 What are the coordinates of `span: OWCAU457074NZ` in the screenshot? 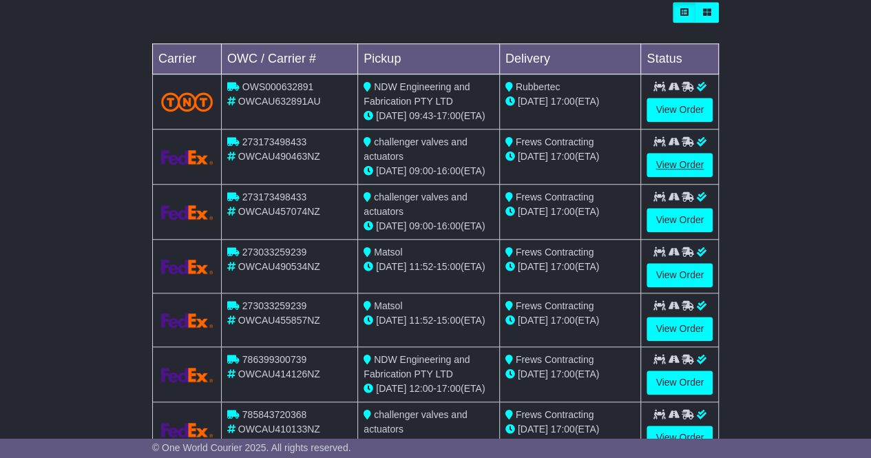 It's located at (279, 211).